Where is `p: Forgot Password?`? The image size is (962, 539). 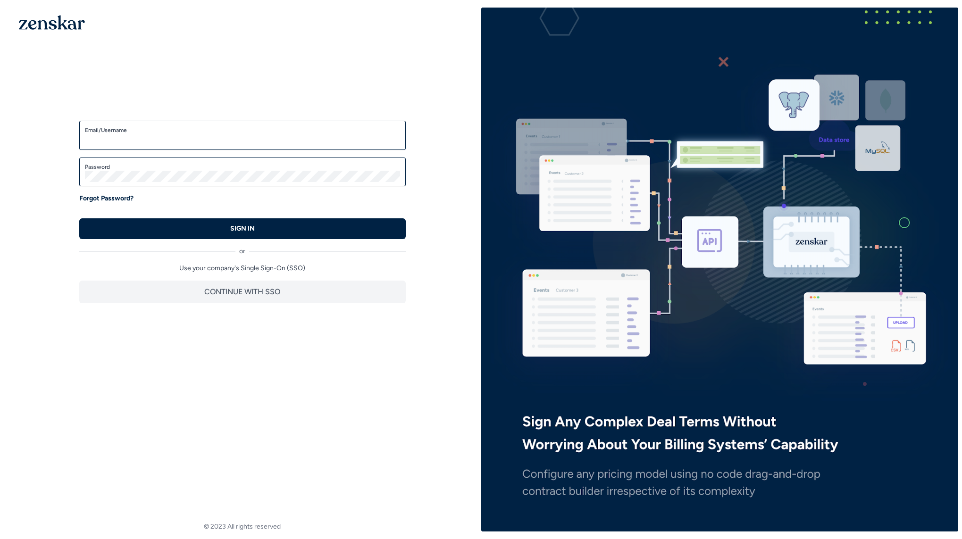 p: Forgot Password? is located at coordinates (106, 199).